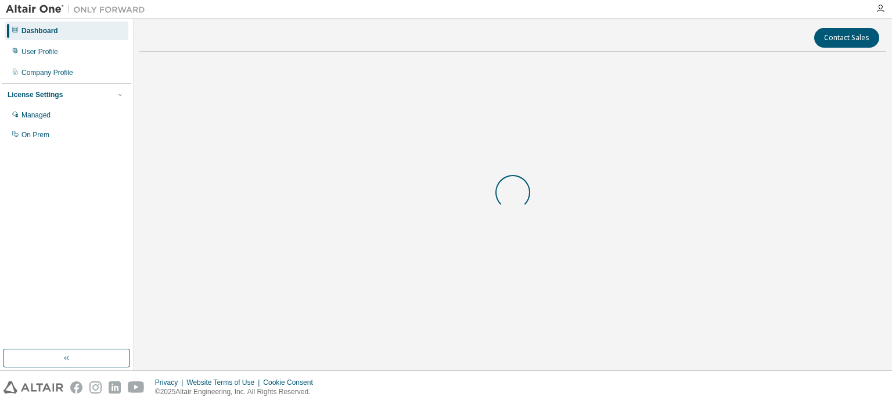 This screenshot has width=892, height=404. Describe the element at coordinates (36, 115) in the screenshot. I see `div: Managed` at that location.